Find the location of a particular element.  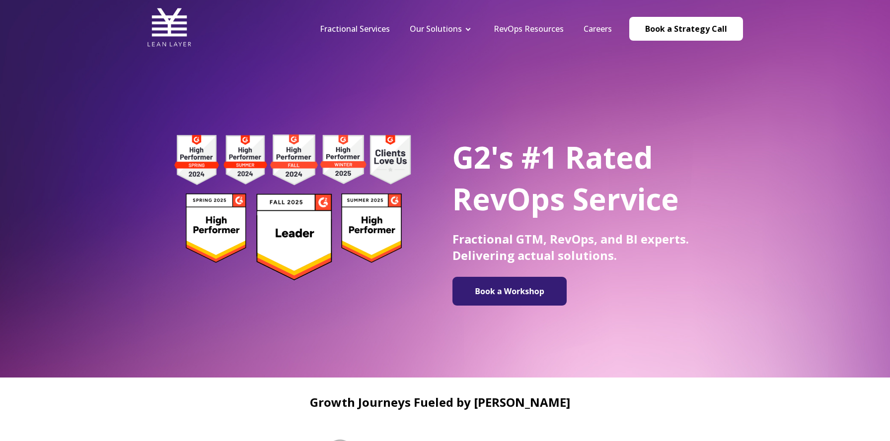

a: Book a Strategy Call is located at coordinates (686, 29).